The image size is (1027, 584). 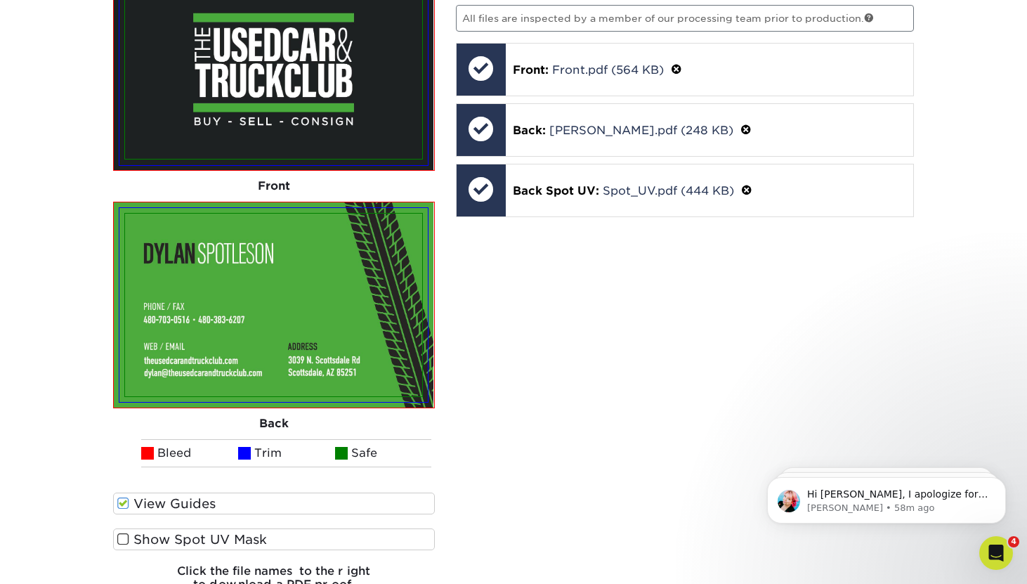 What do you see at coordinates (274, 539) in the screenshot?
I see `label: Show Spot UV Mask` at bounding box center [274, 539].